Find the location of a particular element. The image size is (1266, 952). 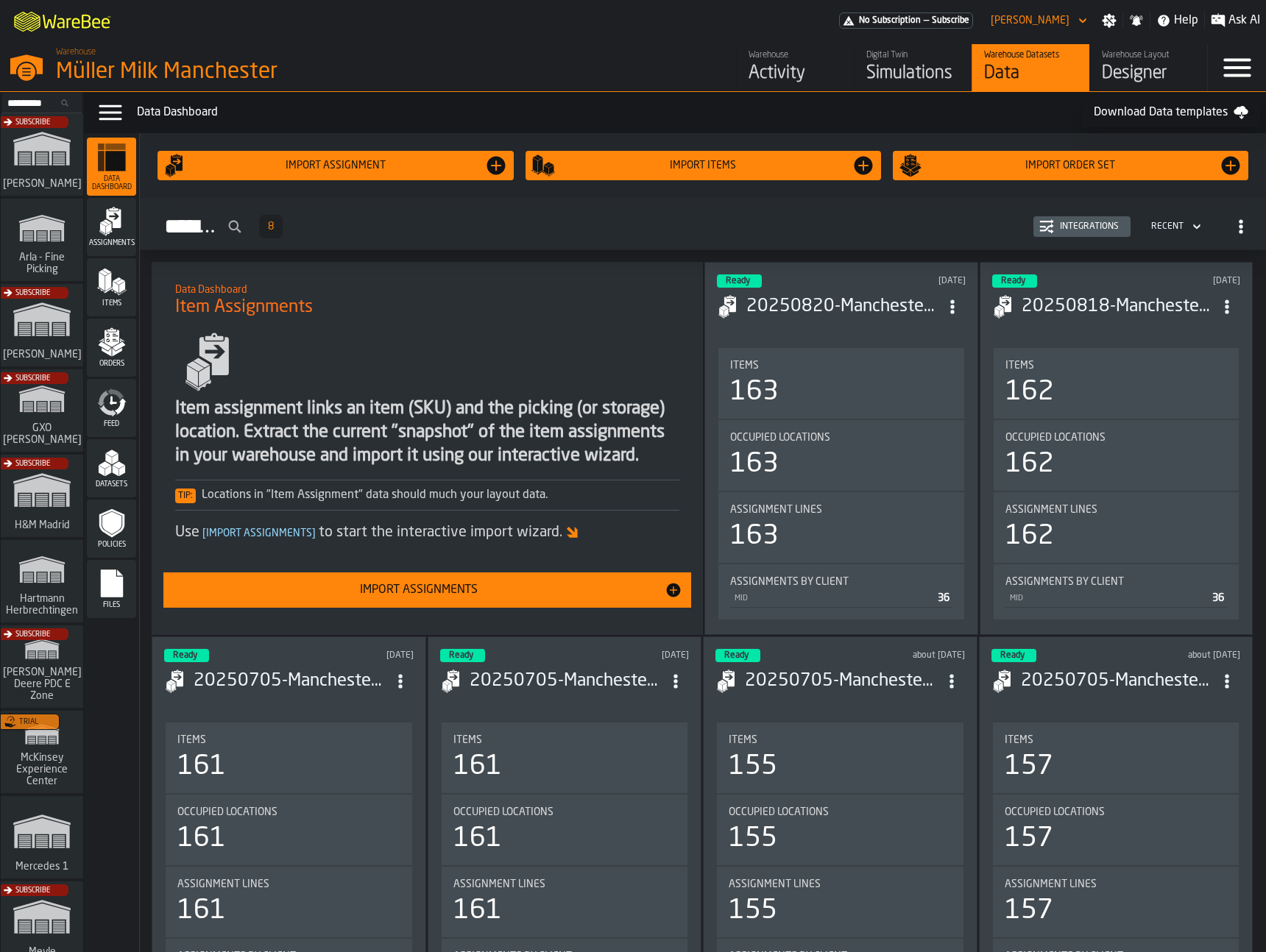

span: Occupied Locations is located at coordinates (227, 812).